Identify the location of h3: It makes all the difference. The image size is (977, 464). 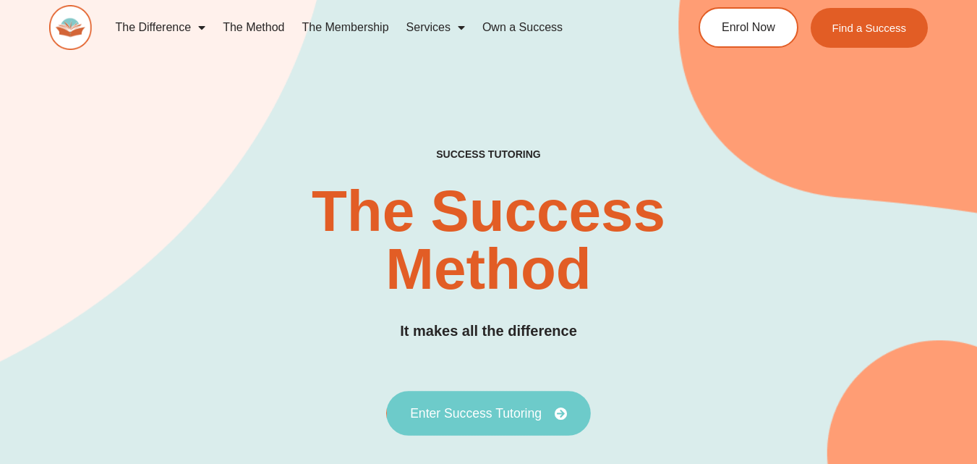
(488, 331).